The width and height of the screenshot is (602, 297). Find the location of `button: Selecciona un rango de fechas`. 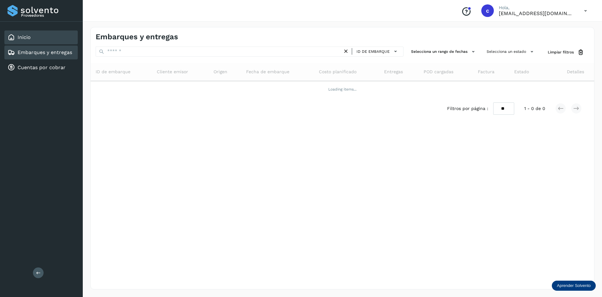

button: Selecciona un rango de fechas is located at coordinates (444, 51).